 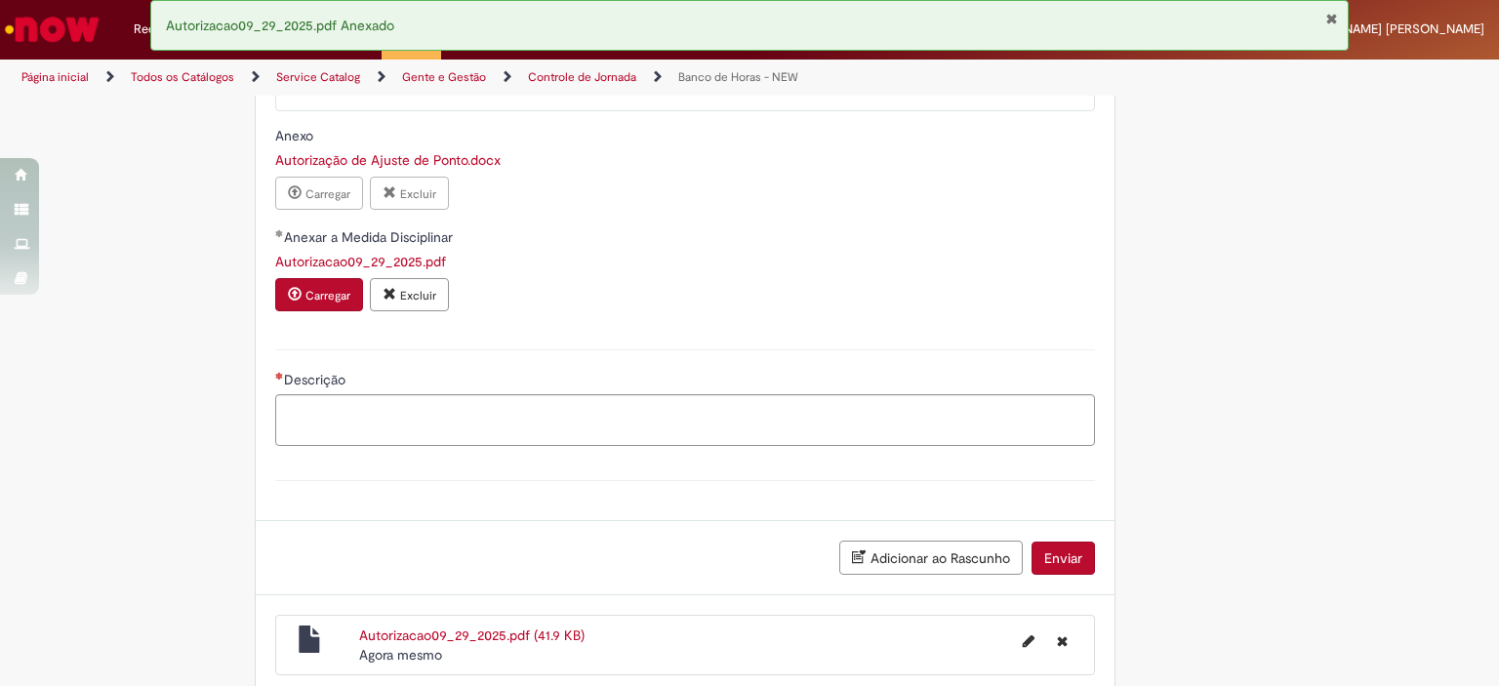 I want to click on button: Excluir Autorizacao09_29_2025.pdf, so click(x=1062, y=641).